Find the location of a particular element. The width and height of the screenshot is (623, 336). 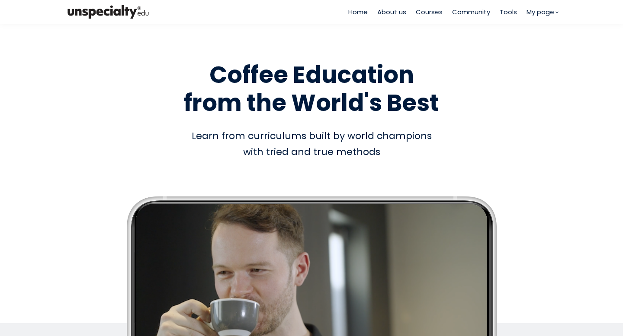

img: bc390a18feecddb333977e298b3a00a1.png is located at coordinates (108, 12).